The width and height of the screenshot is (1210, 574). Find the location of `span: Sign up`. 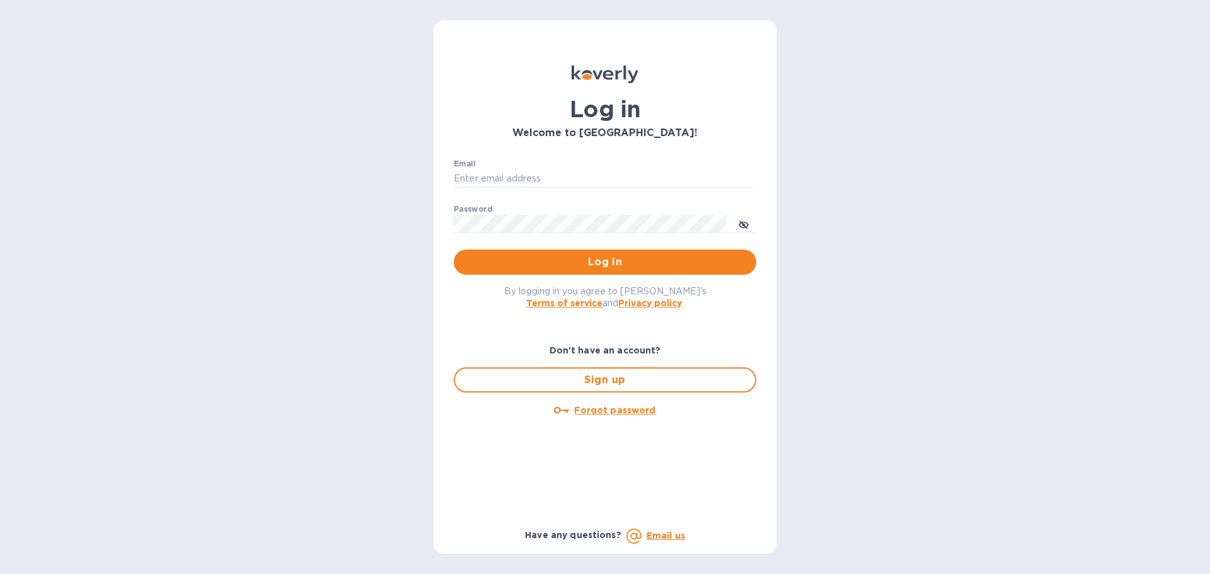

span: Sign up is located at coordinates (605, 380).